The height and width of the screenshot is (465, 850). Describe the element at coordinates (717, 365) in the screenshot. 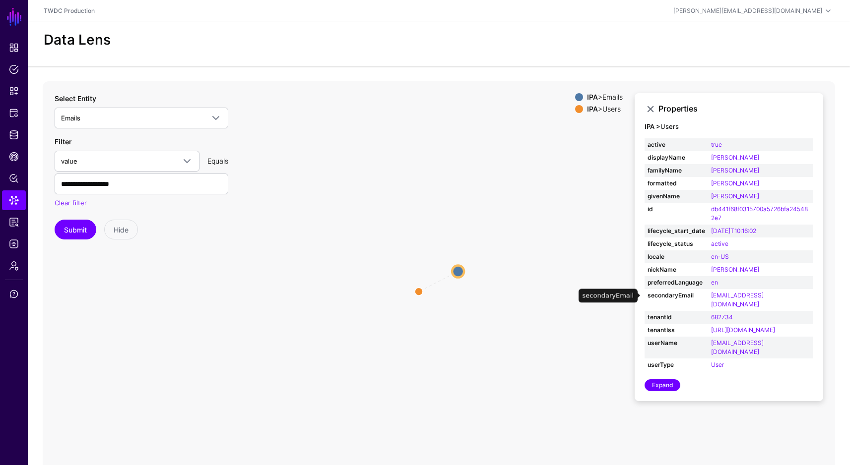

I see `a: User` at that location.